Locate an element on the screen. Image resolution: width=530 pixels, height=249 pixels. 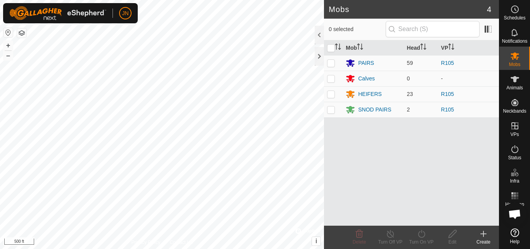
span: Neckbands is located at coordinates (515, 111).